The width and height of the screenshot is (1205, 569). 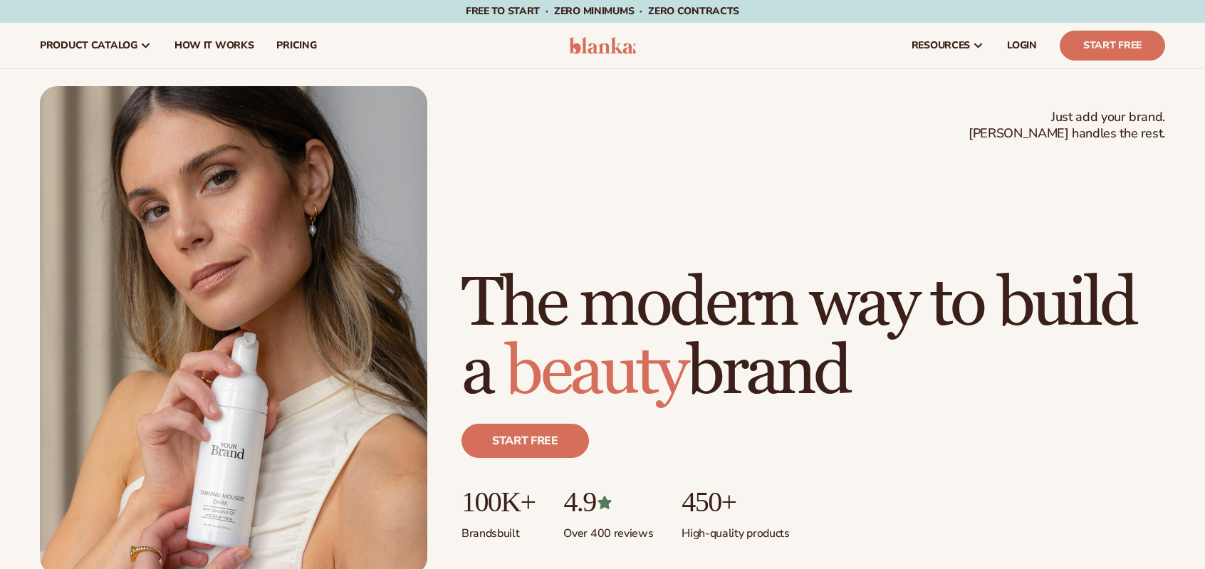 What do you see at coordinates (735, 529) in the screenshot?
I see `p: High-quality products` at bounding box center [735, 529].